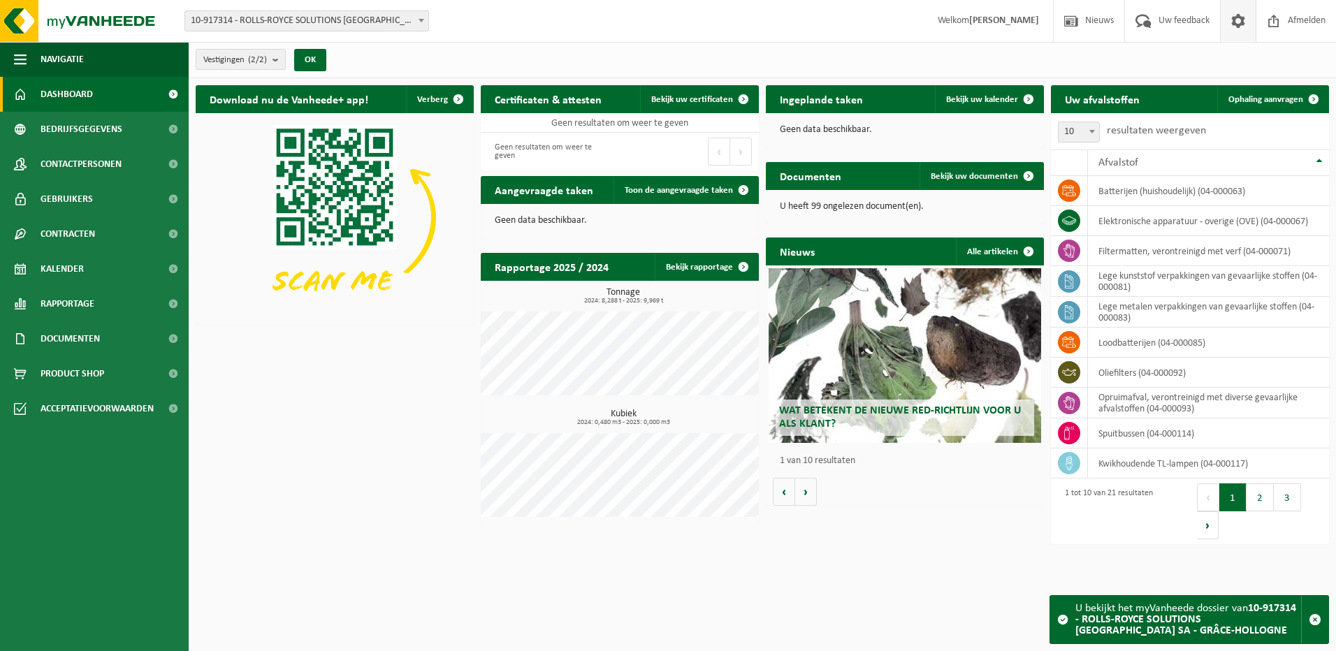 The image size is (1336, 651). I want to click on span: Contracten, so click(68, 234).